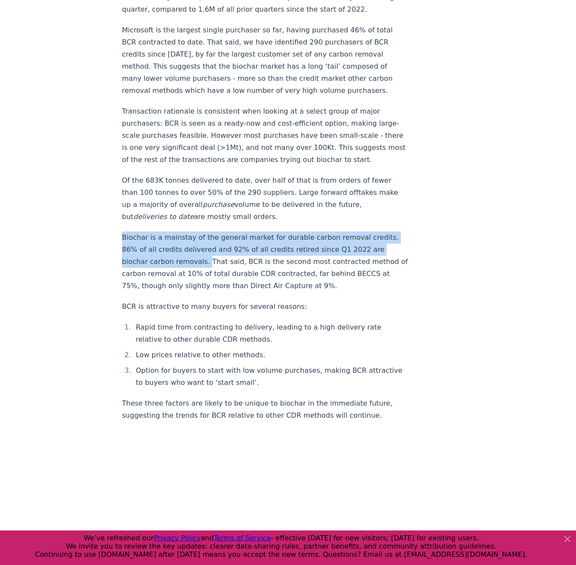 The height and width of the screenshot is (565, 576). Describe the element at coordinates (265, 262) in the screenshot. I see `p: Biochar is a mainstay of the general market for durable carbon removal credits. 86% of all credit...` at that location.